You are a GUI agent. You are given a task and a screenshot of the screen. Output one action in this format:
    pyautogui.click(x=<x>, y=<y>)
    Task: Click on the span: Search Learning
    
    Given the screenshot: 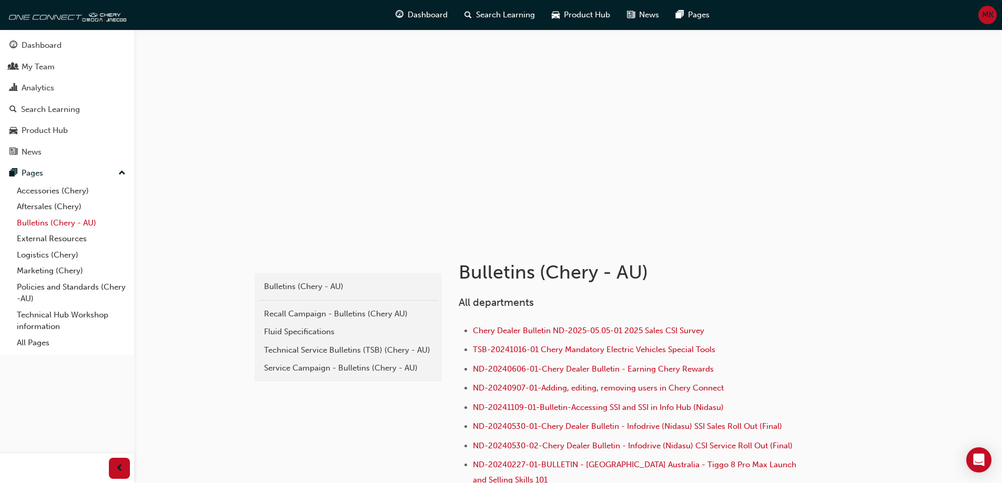 What is the action you would take?
    pyautogui.click(x=505, y=15)
    